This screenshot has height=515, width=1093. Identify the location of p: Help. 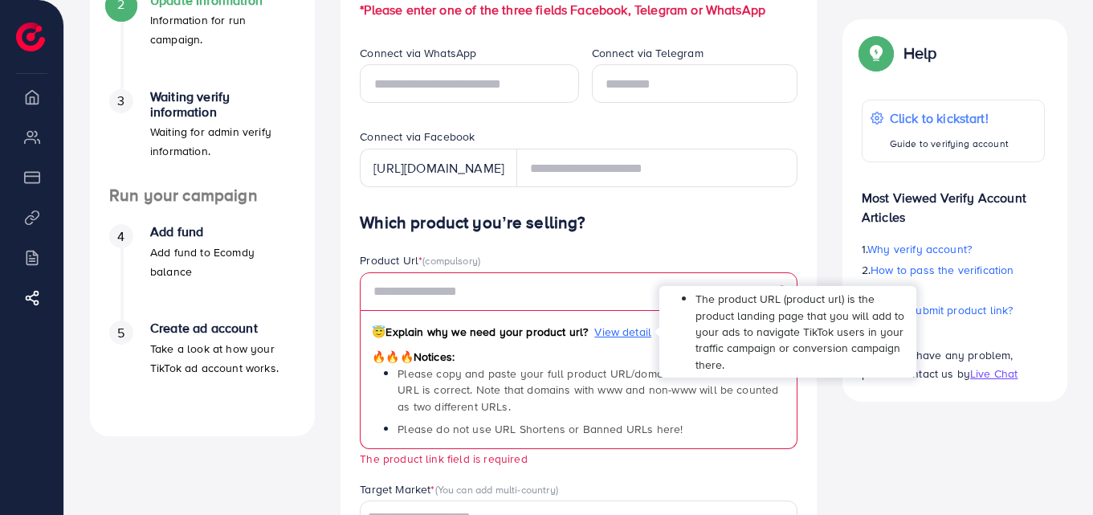
(920, 53).